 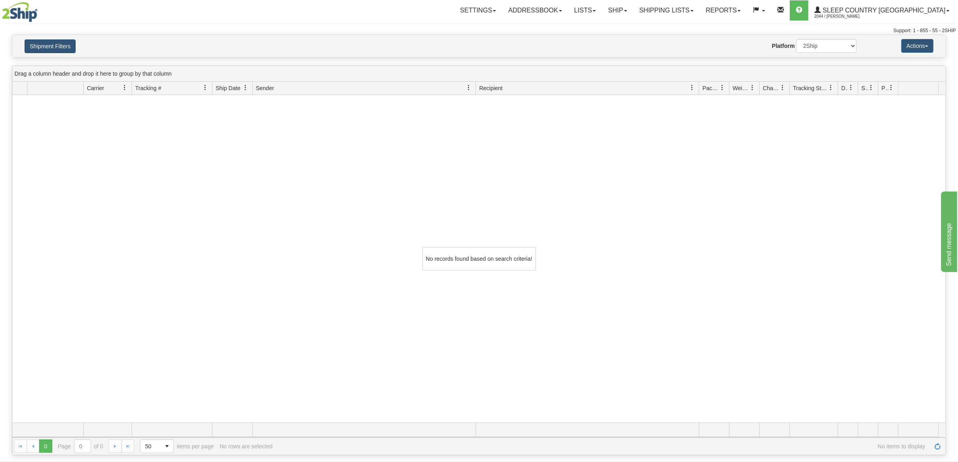 What do you see at coordinates (722, 88) in the screenshot?
I see `a: Packages filter column settings` at bounding box center [722, 88].